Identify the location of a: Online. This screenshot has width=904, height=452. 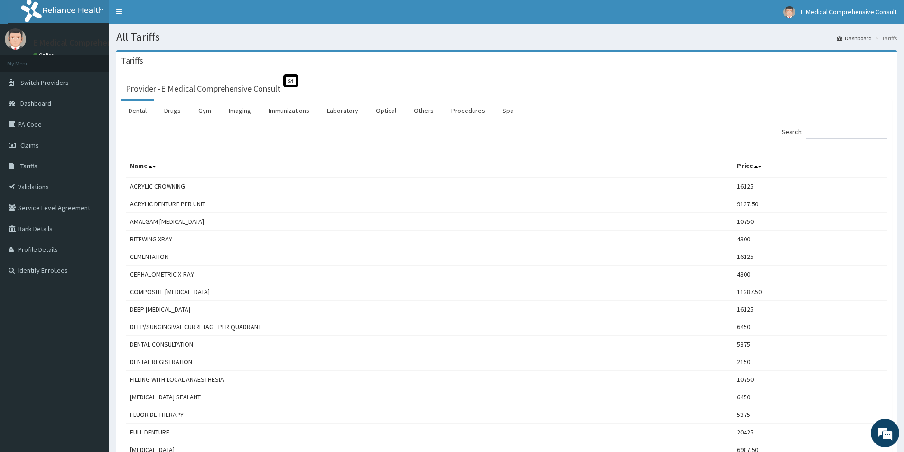
(45, 55).